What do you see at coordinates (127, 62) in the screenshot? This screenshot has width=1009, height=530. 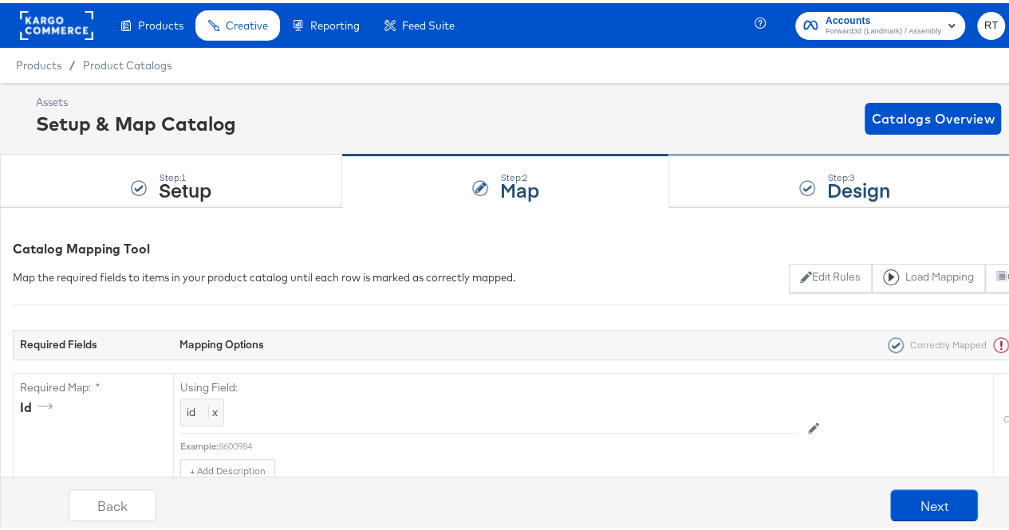 I see `a: Product Catalogs` at bounding box center [127, 62].